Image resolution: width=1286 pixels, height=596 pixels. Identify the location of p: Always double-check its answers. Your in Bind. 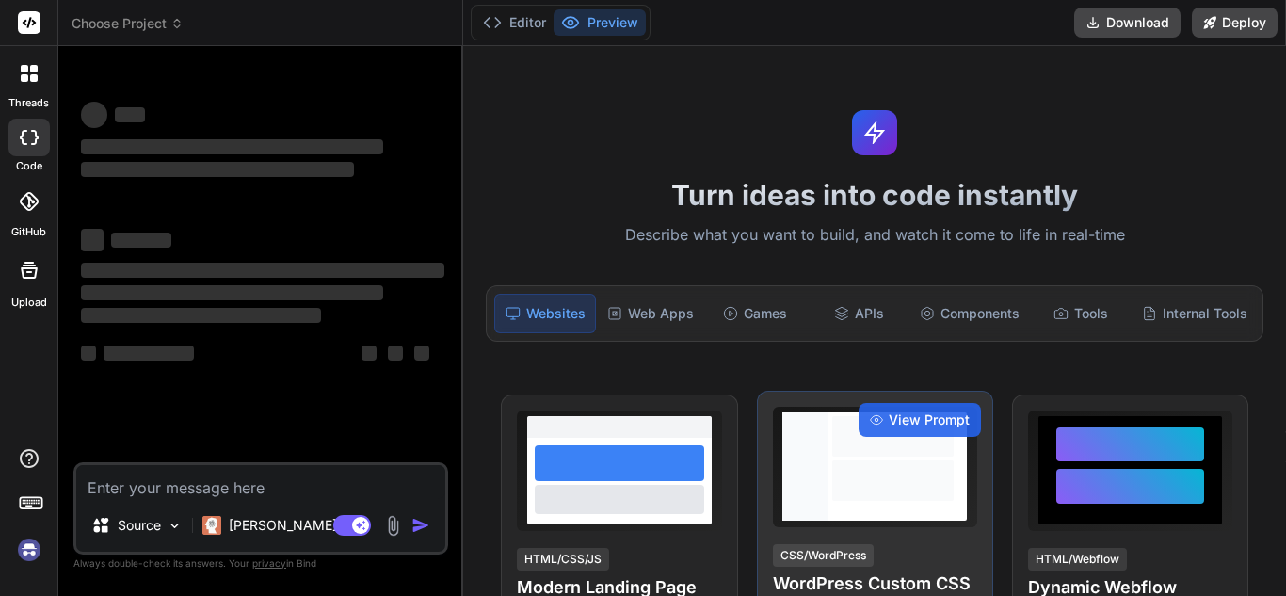
(261, 563).